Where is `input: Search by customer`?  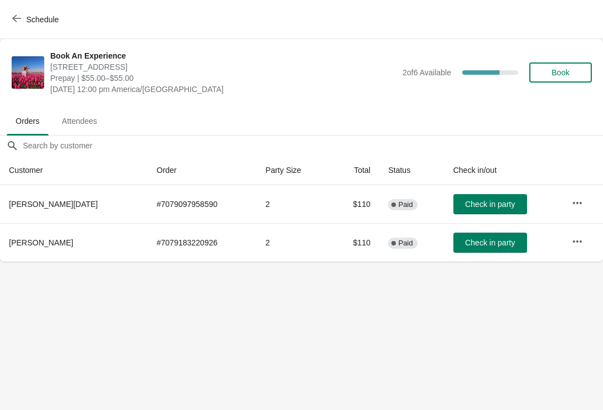 input: Search by customer is located at coordinates (313, 146).